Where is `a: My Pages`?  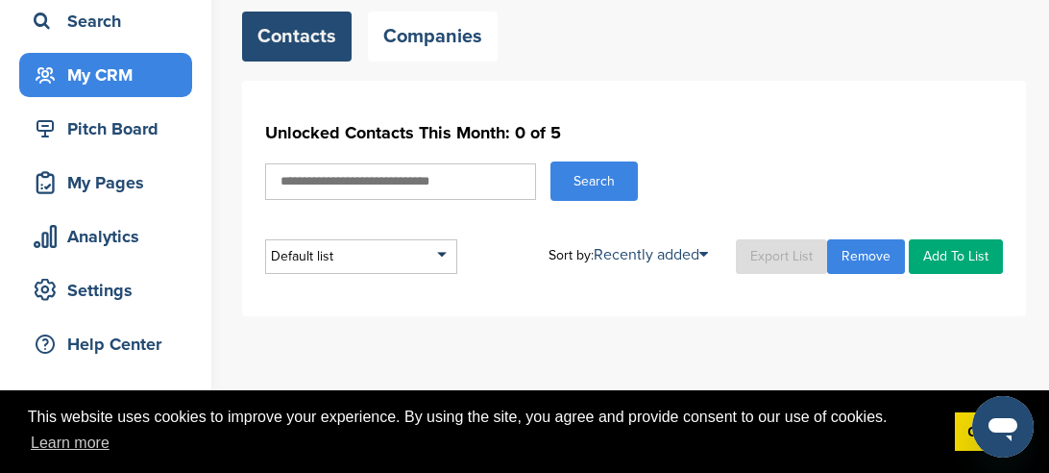
a: My Pages is located at coordinates (106, 183).